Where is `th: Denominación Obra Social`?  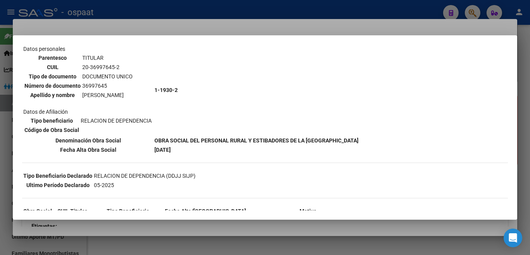
th: Denominación Obra Social is located at coordinates (88, 140).